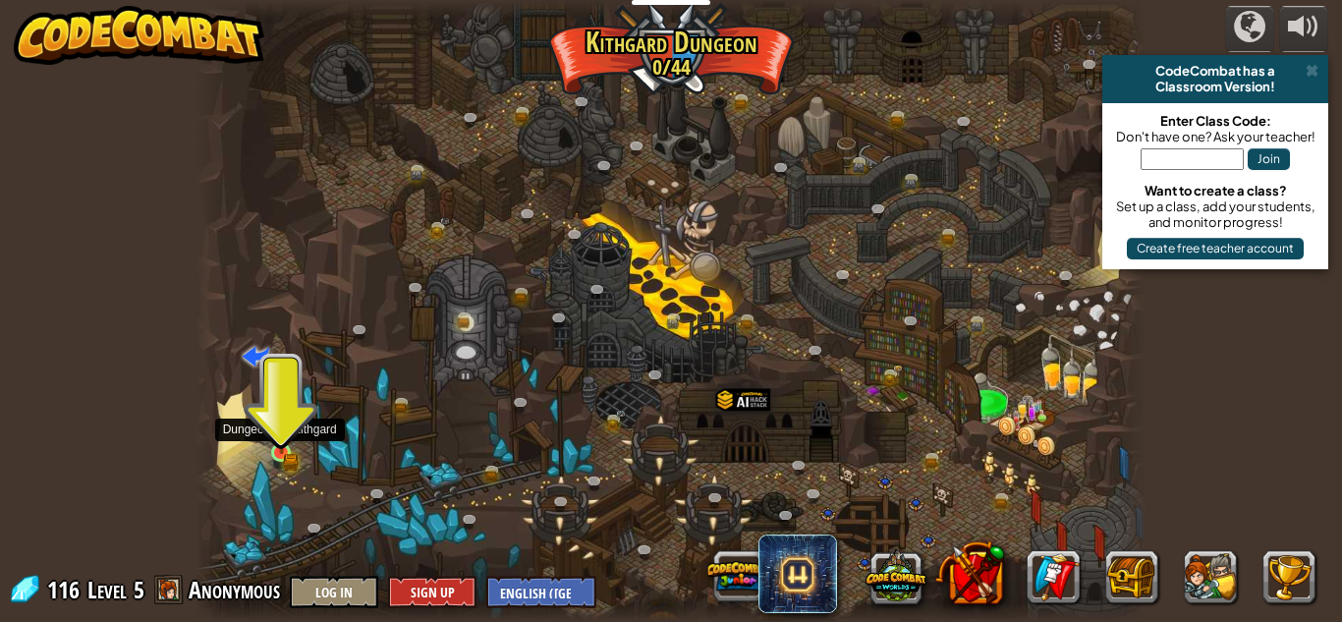 The image size is (1342, 622). What do you see at coordinates (138, 589) in the screenshot?
I see `span: 5` at bounding box center [138, 589].